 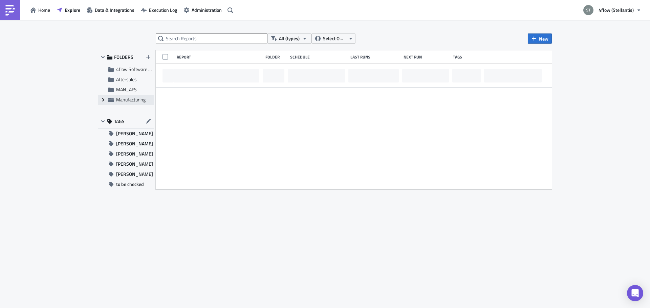 What do you see at coordinates (543, 39) in the screenshot?
I see `span: New` at bounding box center [543, 39].